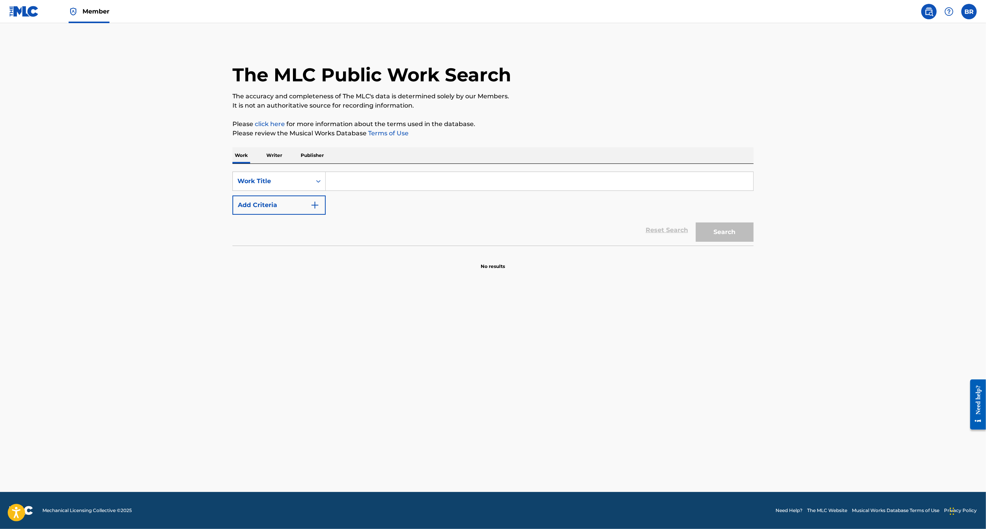 The image size is (986, 529). I want to click on p: Work, so click(241, 155).